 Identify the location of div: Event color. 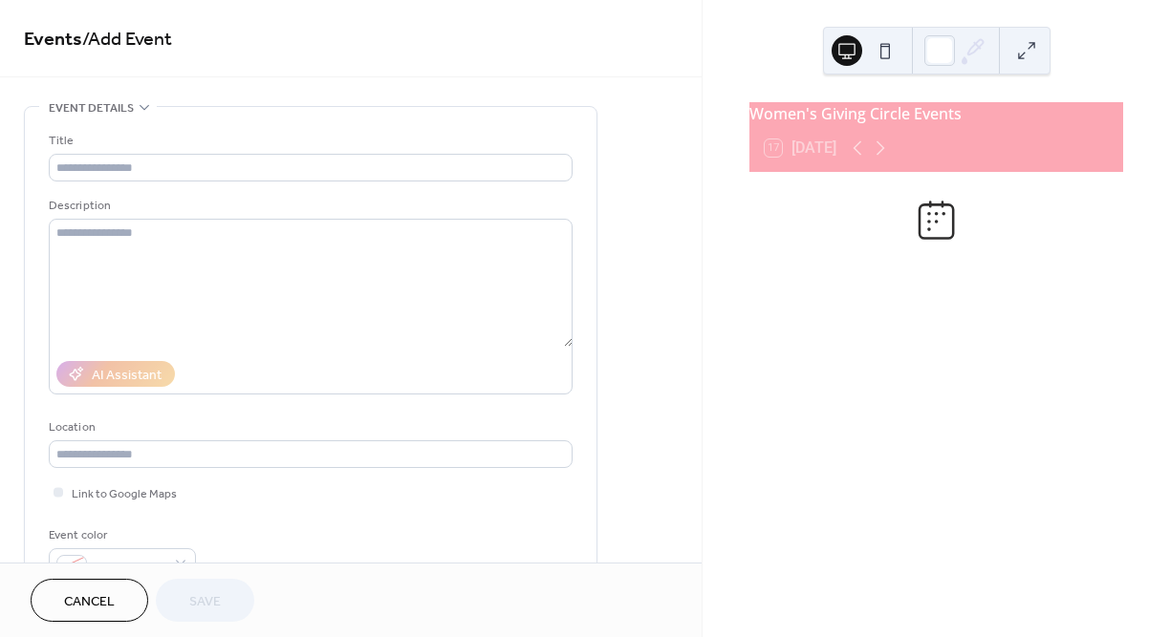
(120, 535).